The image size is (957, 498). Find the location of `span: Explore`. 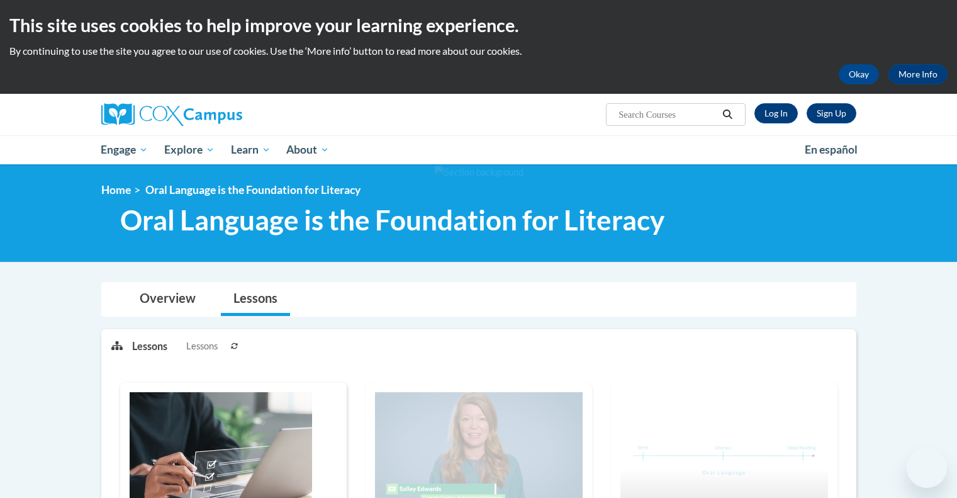

span: Explore is located at coordinates (189, 150).